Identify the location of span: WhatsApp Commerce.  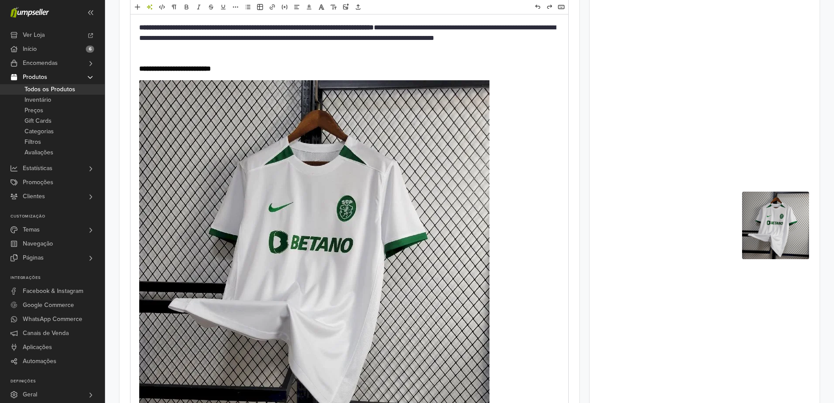
(53, 319).